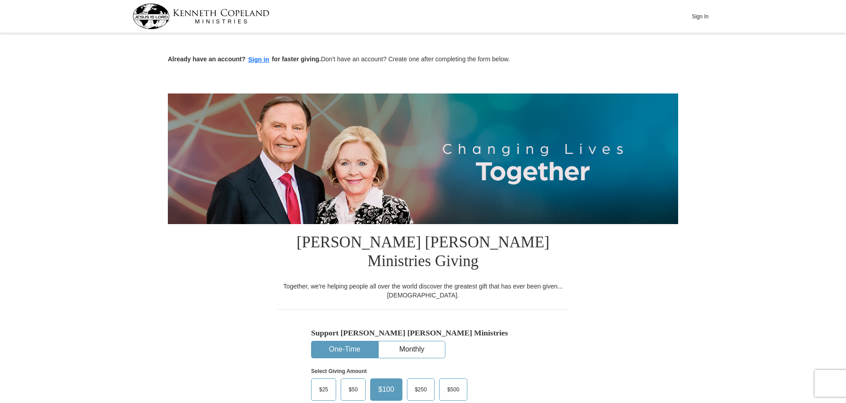 The width and height of the screenshot is (846, 403). I want to click on button: Sign In, so click(700, 16).